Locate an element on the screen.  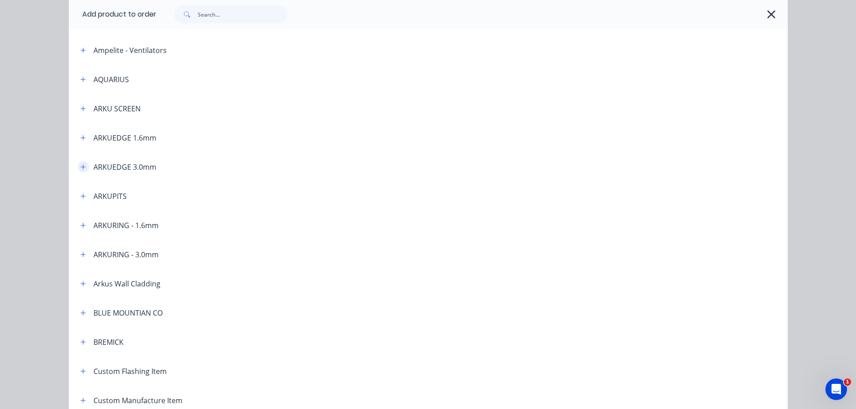
div: BREMICK is located at coordinates (108, 342).